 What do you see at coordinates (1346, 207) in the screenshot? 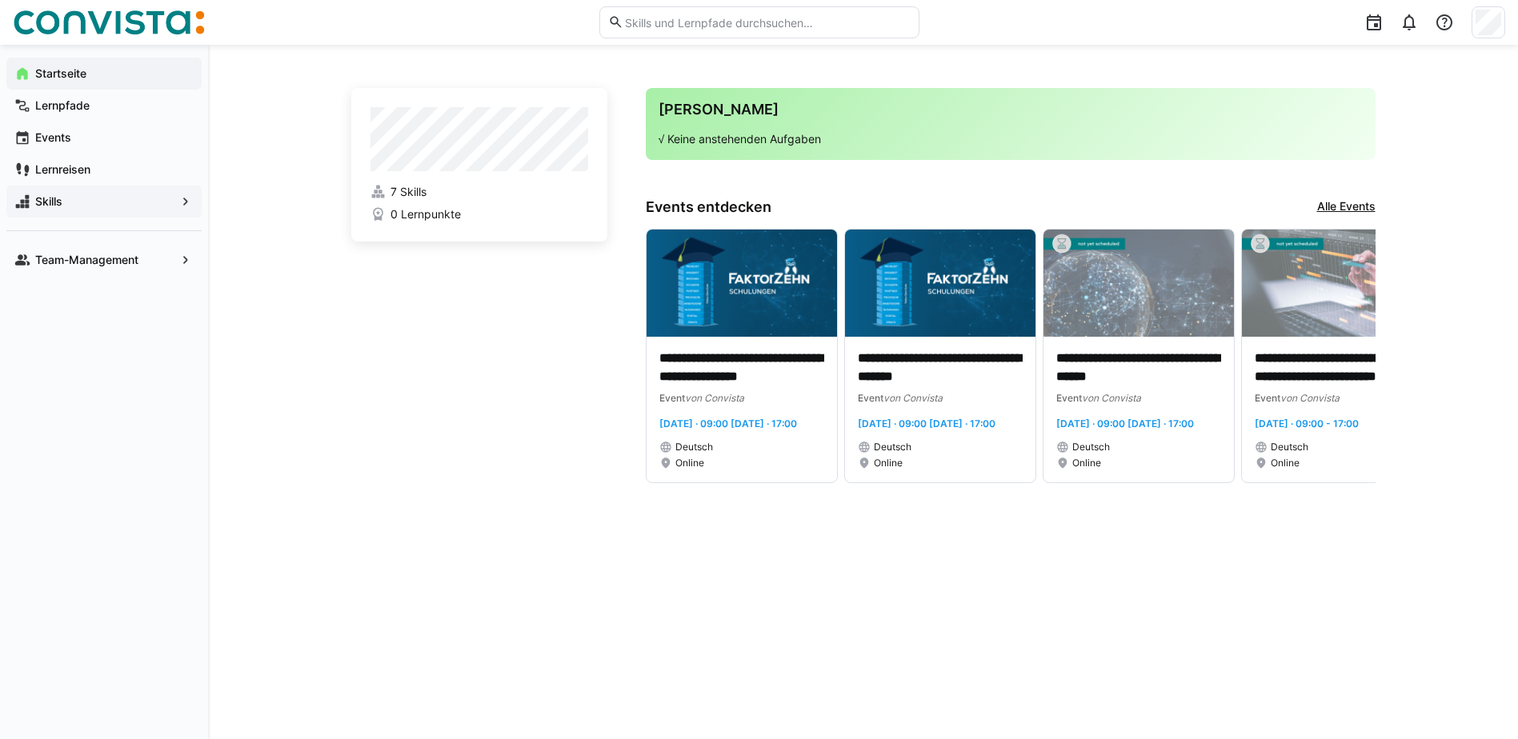
I see `a: Alle Events` at bounding box center [1346, 207].